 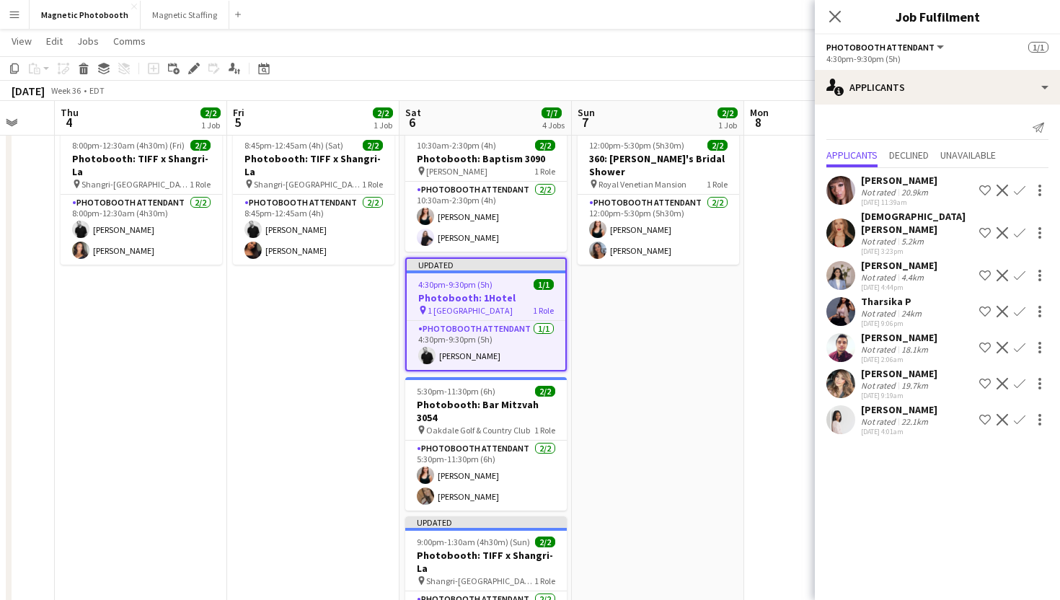 I want to click on span: Week 36, so click(x=66, y=90).